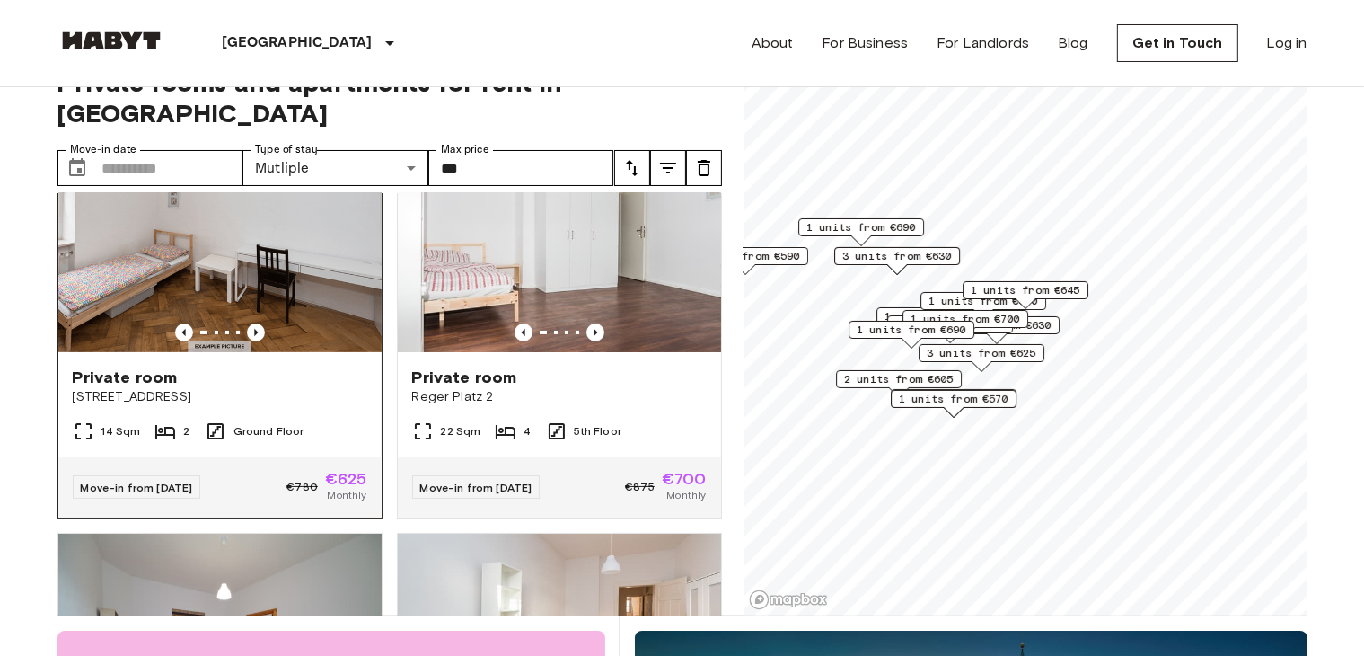 The image size is (1364, 656). What do you see at coordinates (560, 244) in the screenshot?
I see `img: Marketing picture of unit DE-02-034-04M` at bounding box center [560, 244].